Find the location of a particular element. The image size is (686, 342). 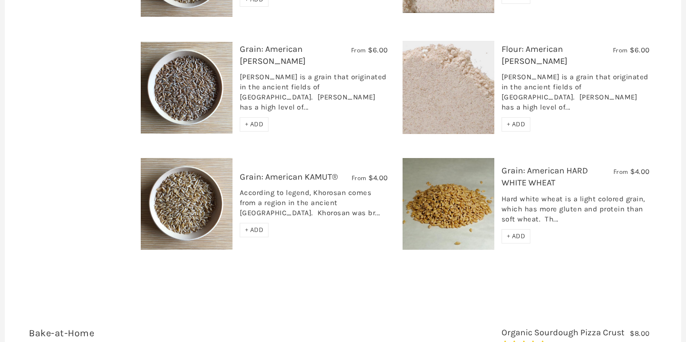

a: Organic Sourdough Pizza Crust is located at coordinates (563, 333).